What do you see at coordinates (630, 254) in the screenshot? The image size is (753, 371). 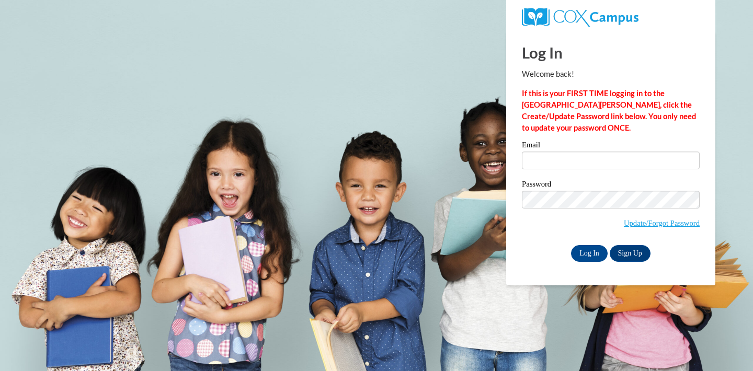 I see `a: Sign Up` at bounding box center [630, 254].